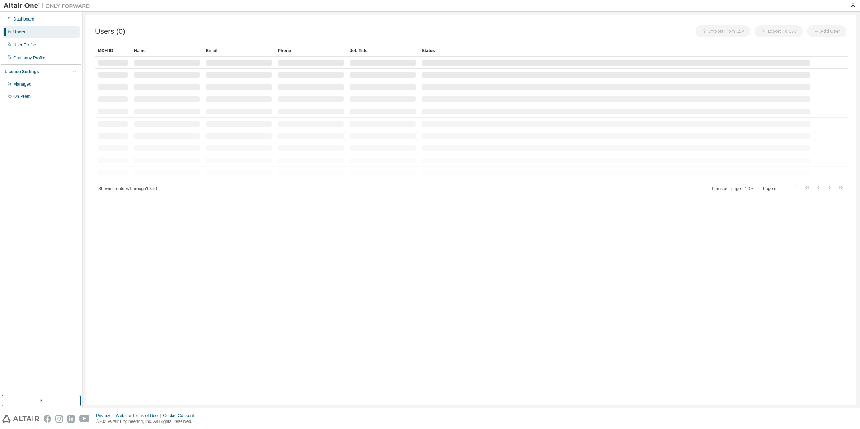 Image resolution: width=860 pixels, height=429 pixels. Describe the element at coordinates (113, 51) in the screenshot. I see `div: MDH ID` at that location.